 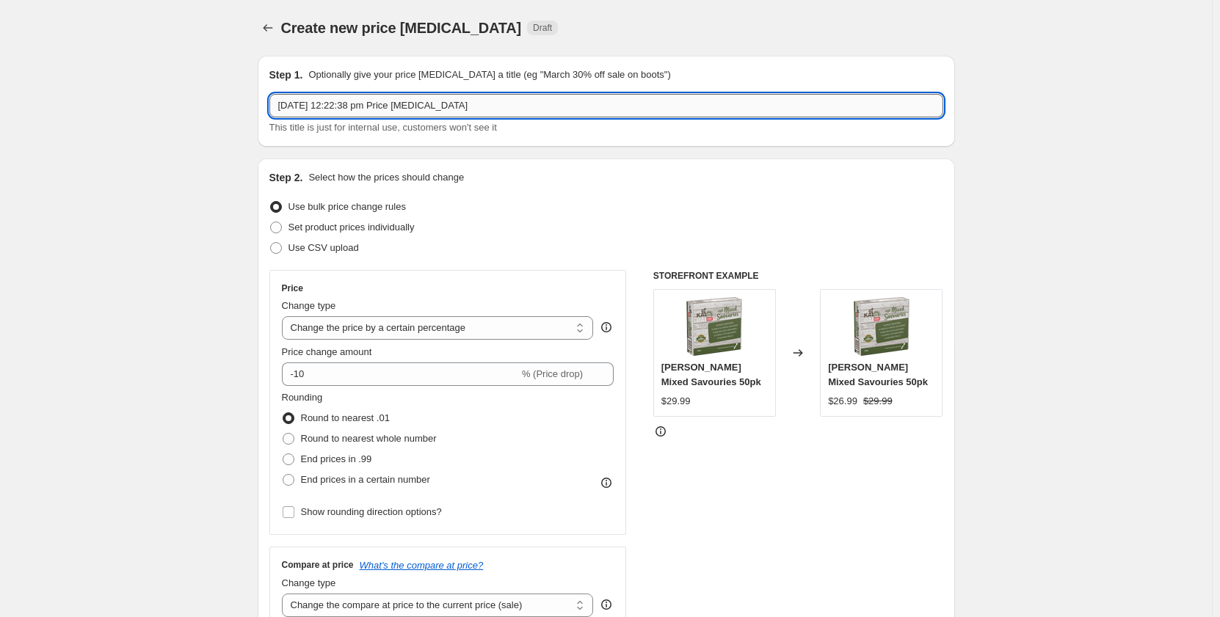 What do you see at coordinates (327, 351) in the screenshot?
I see `span: Price change amount` at bounding box center [327, 351].